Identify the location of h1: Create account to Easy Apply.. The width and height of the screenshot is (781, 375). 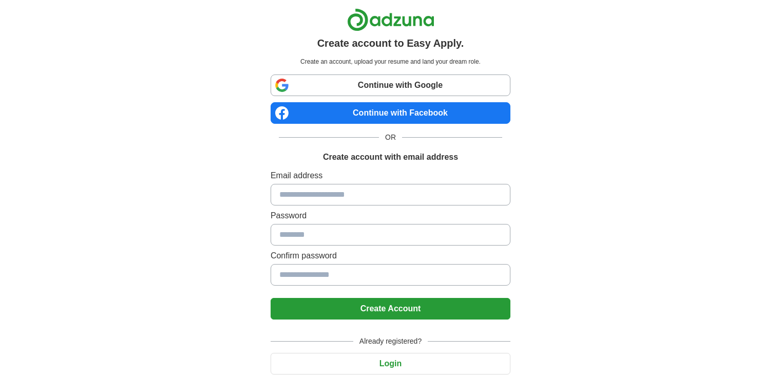
(391, 43).